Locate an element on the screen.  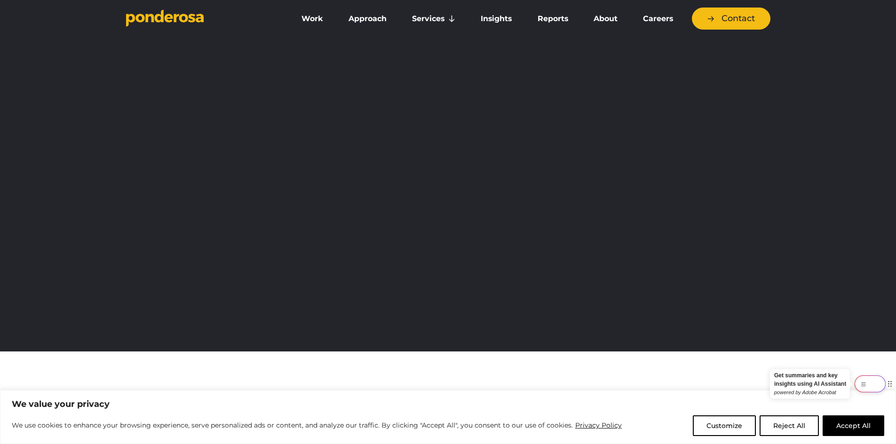
button: Customize is located at coordinates (724, 426).